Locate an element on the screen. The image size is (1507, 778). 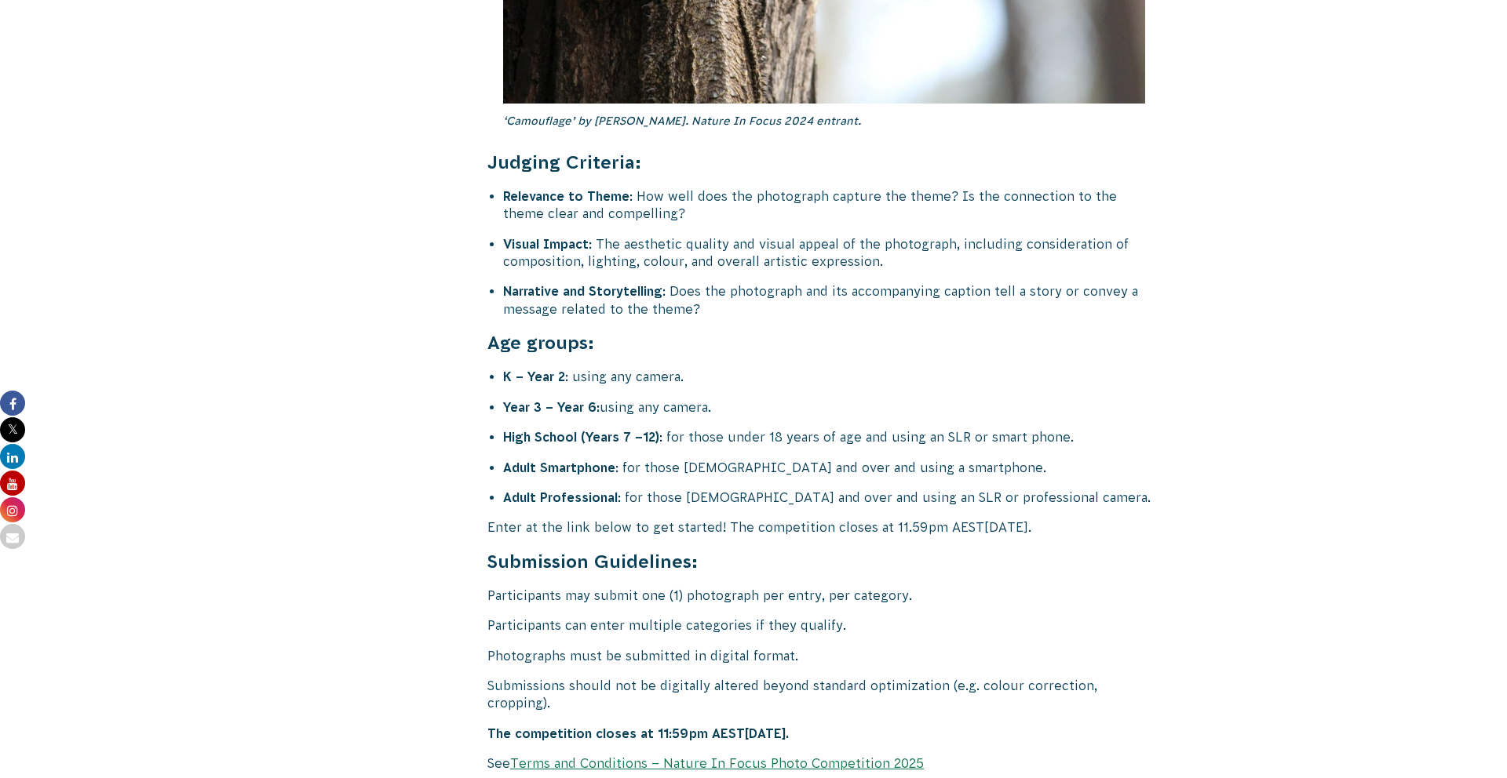
strong: Narrative and Storytelling is located at coordinates (582, 291).